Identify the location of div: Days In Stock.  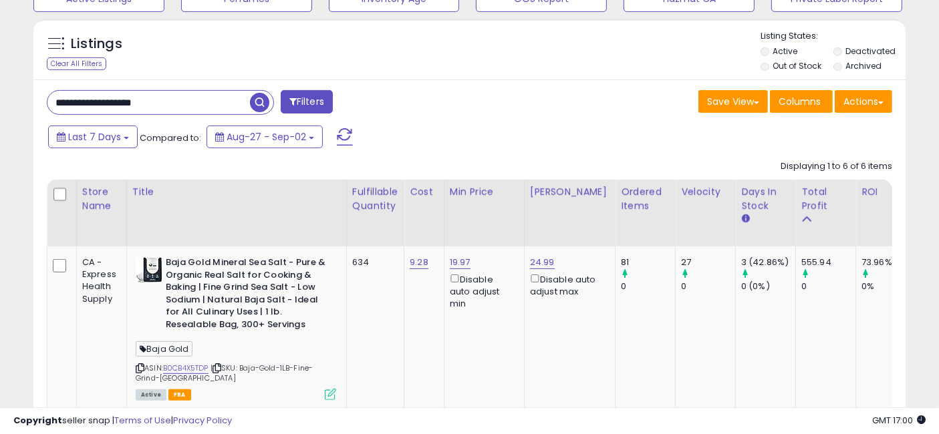
(765, 199).